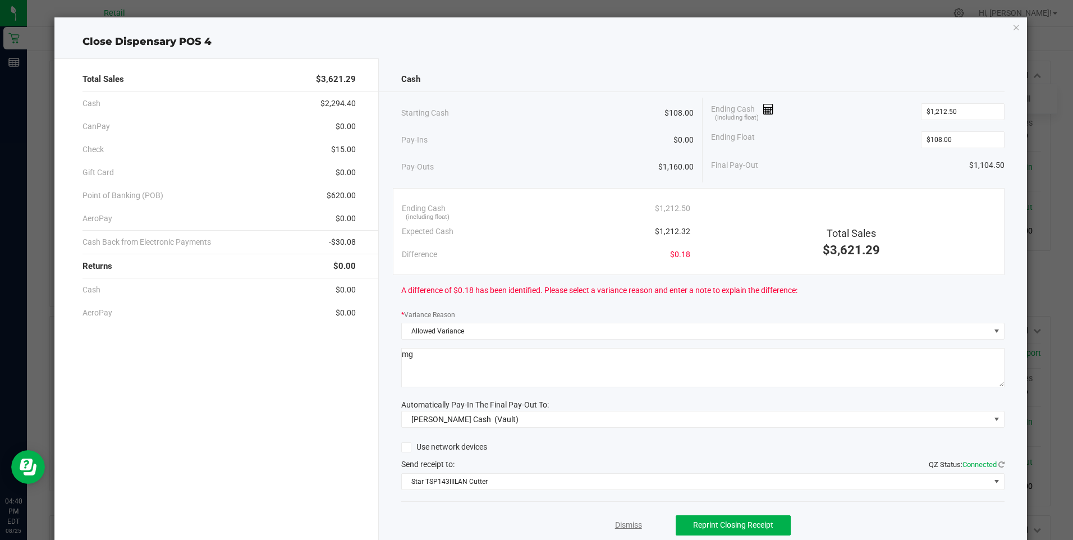  I want to click on span: Expected Cash, so click(428, 231).